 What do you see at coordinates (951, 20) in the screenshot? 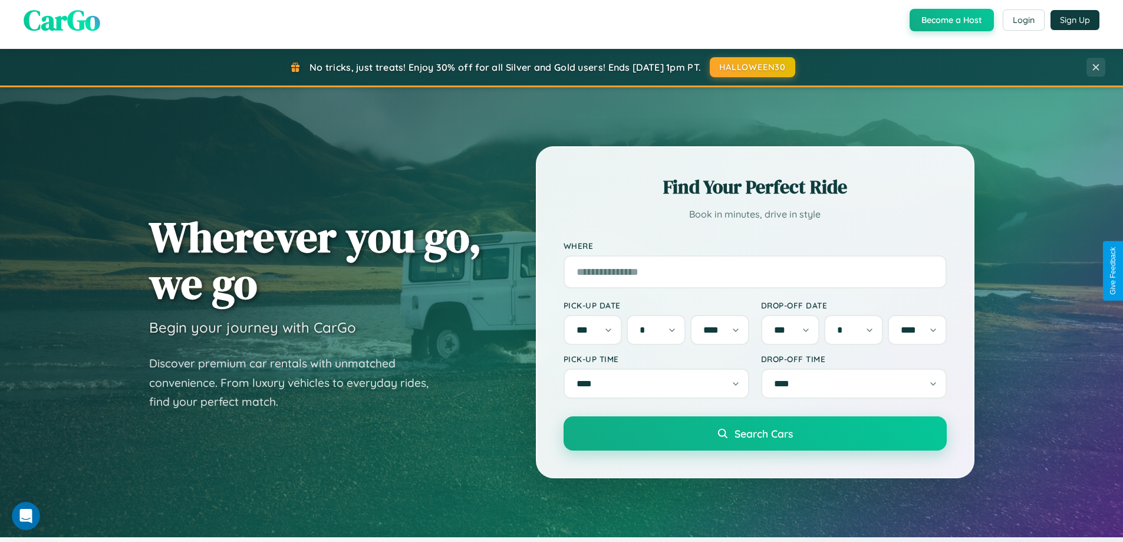
I see `button: Become a Host` at bounding box center [951, 20].